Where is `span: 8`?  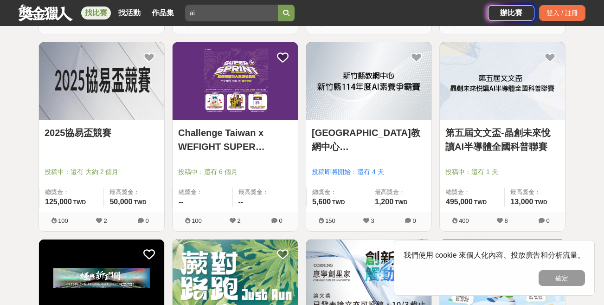 span: 8 is located at coordinates (506, 220).